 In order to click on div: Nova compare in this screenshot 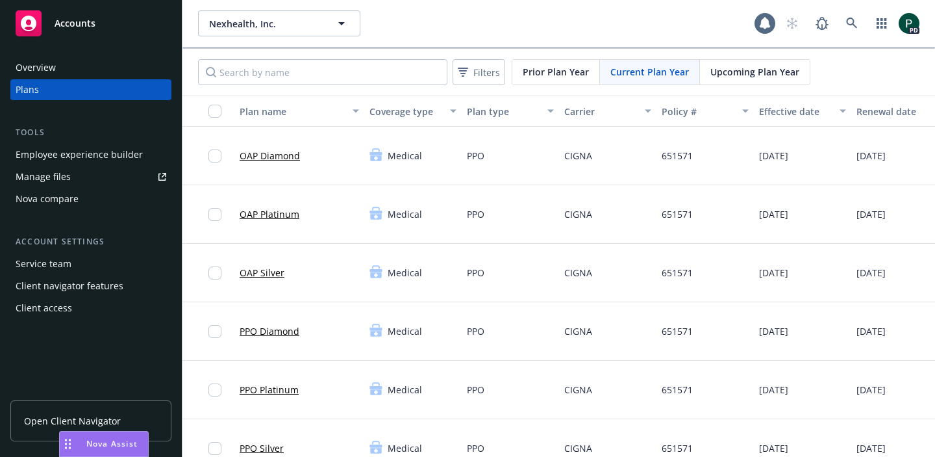, I will do `click(47, 199)`.